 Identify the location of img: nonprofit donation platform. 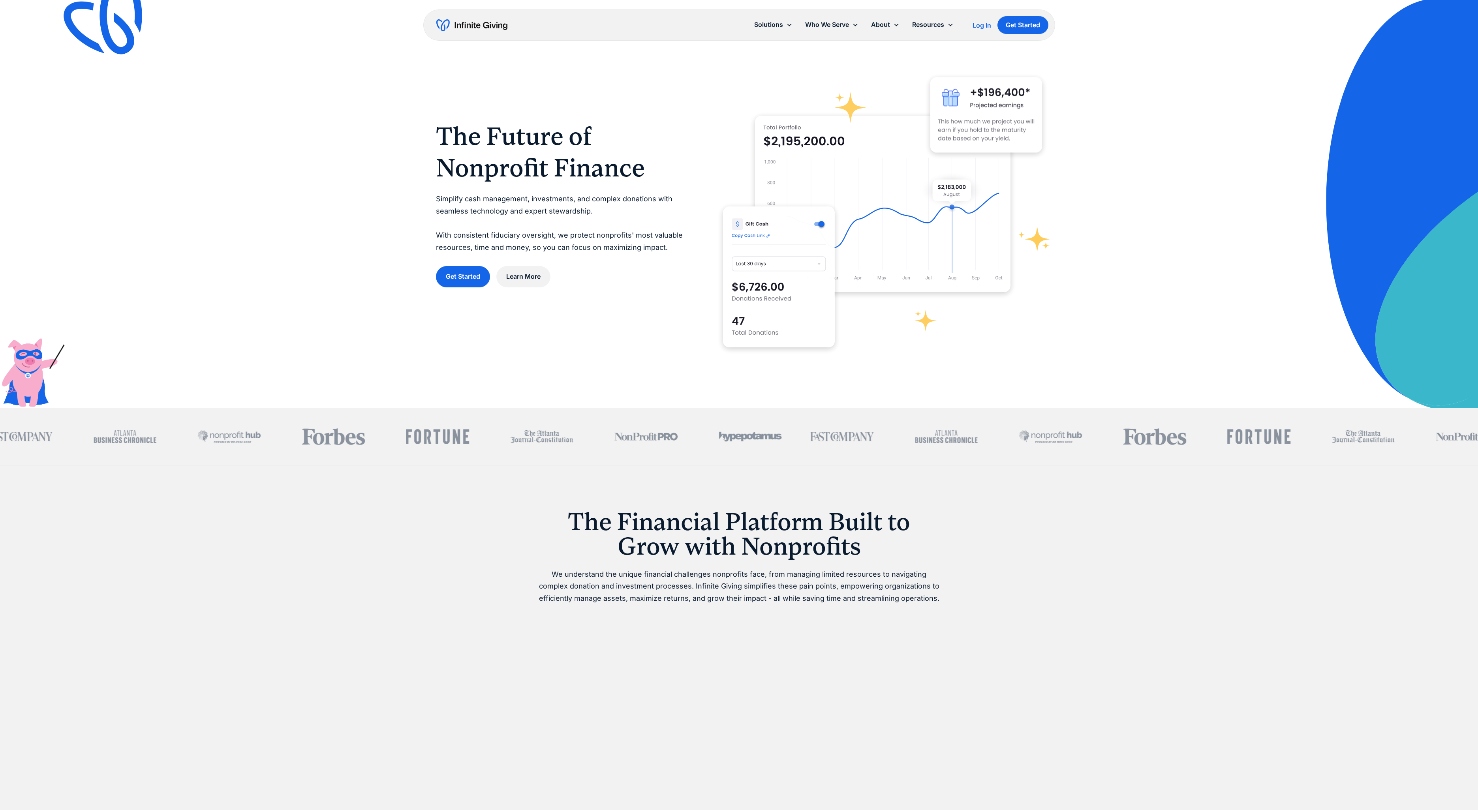
(883, 204).